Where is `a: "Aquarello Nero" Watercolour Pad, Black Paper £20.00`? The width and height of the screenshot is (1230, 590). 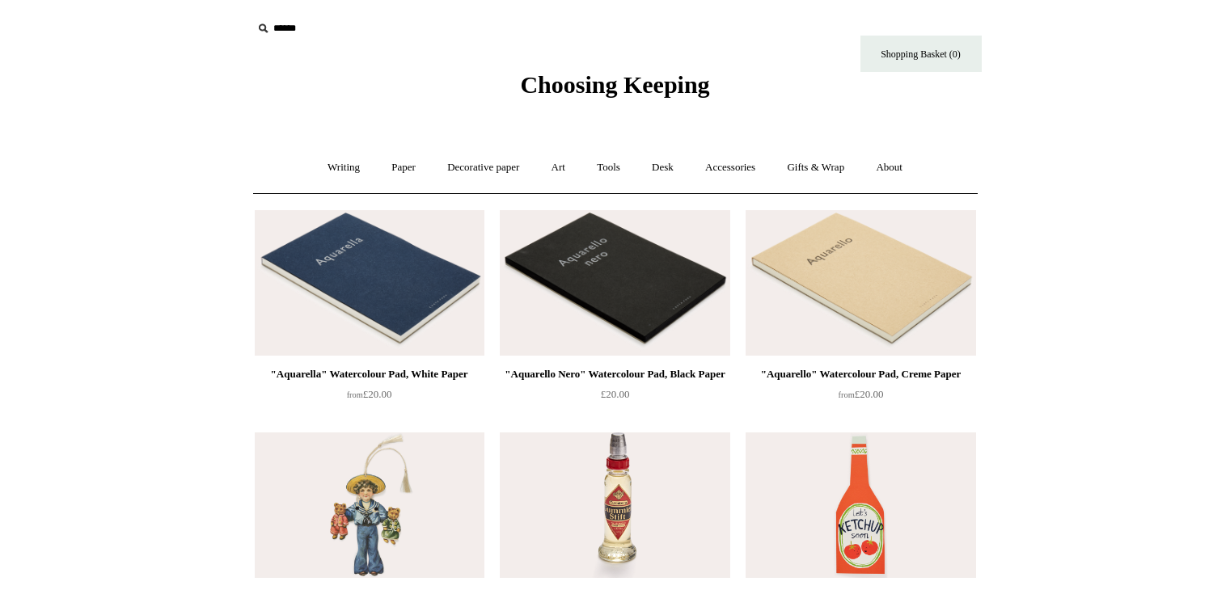 a: "Aquarello Nero" Watercolour Pad, Black Paper £20.00 is located at coordinates (615, 398).